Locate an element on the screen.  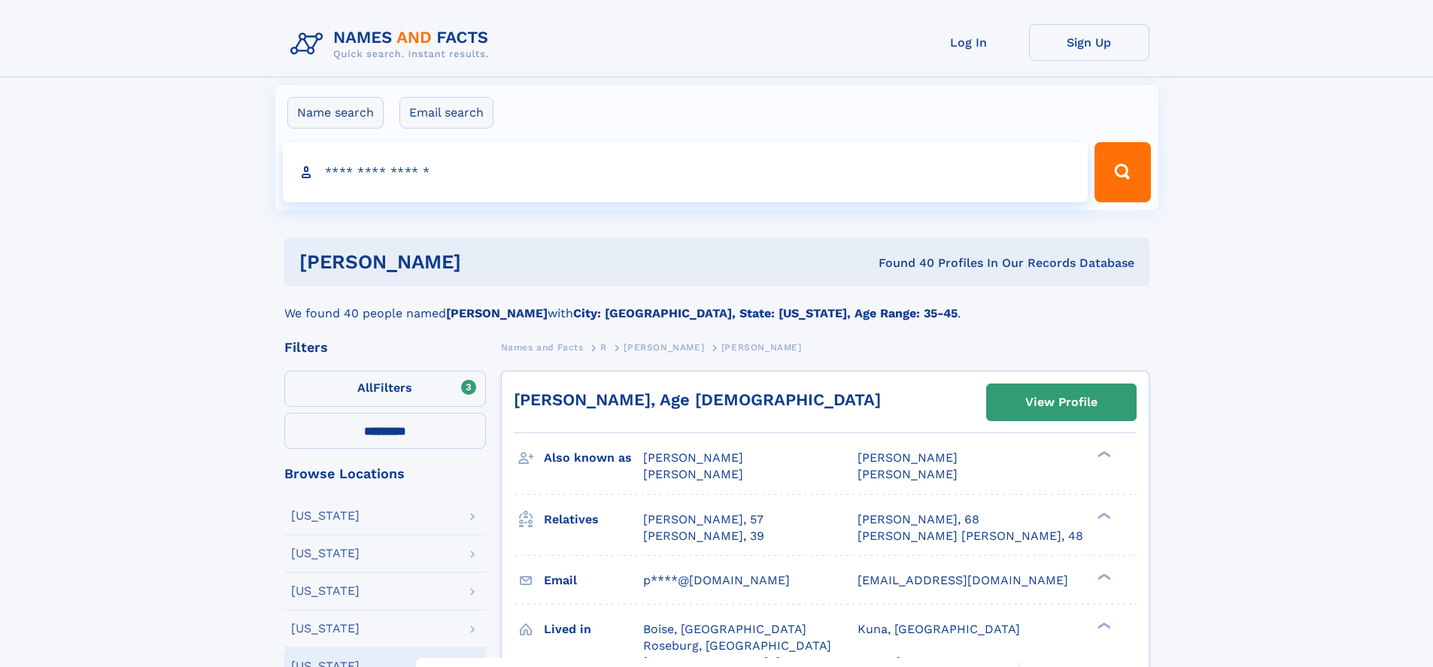
input: search input is located at coordinates (685, 172).